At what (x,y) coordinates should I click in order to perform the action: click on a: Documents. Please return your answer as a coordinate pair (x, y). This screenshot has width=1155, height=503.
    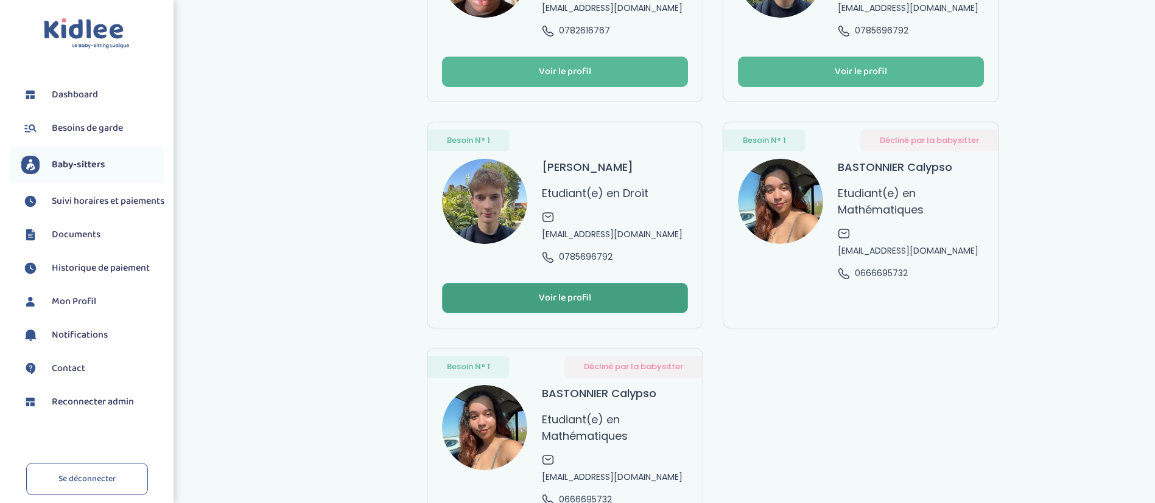
    Looking at the image, I should click on (93, 235).